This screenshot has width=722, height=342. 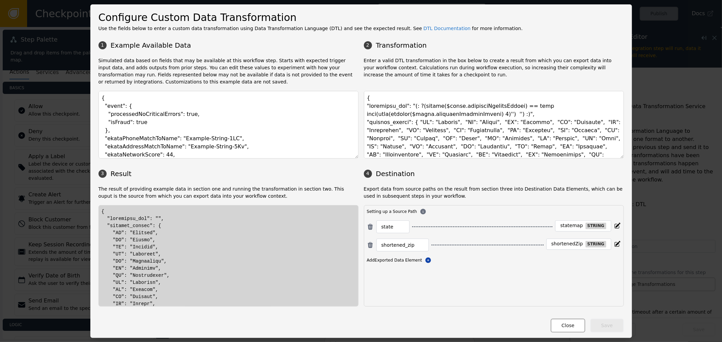 What do you see at coordinates (368, 45) in the screenshot?
I see `div: 2` at bounding box center [368, 45].